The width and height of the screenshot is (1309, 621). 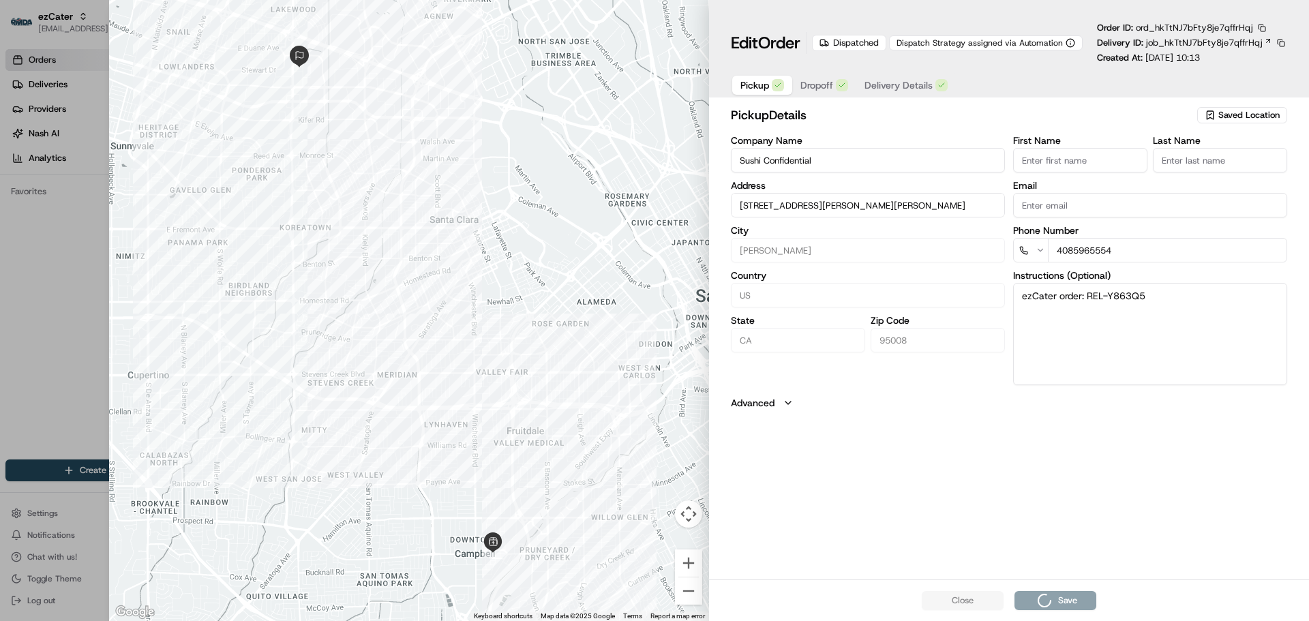 I want to click on a: Powered byPylon, so click(x=130, y=236).